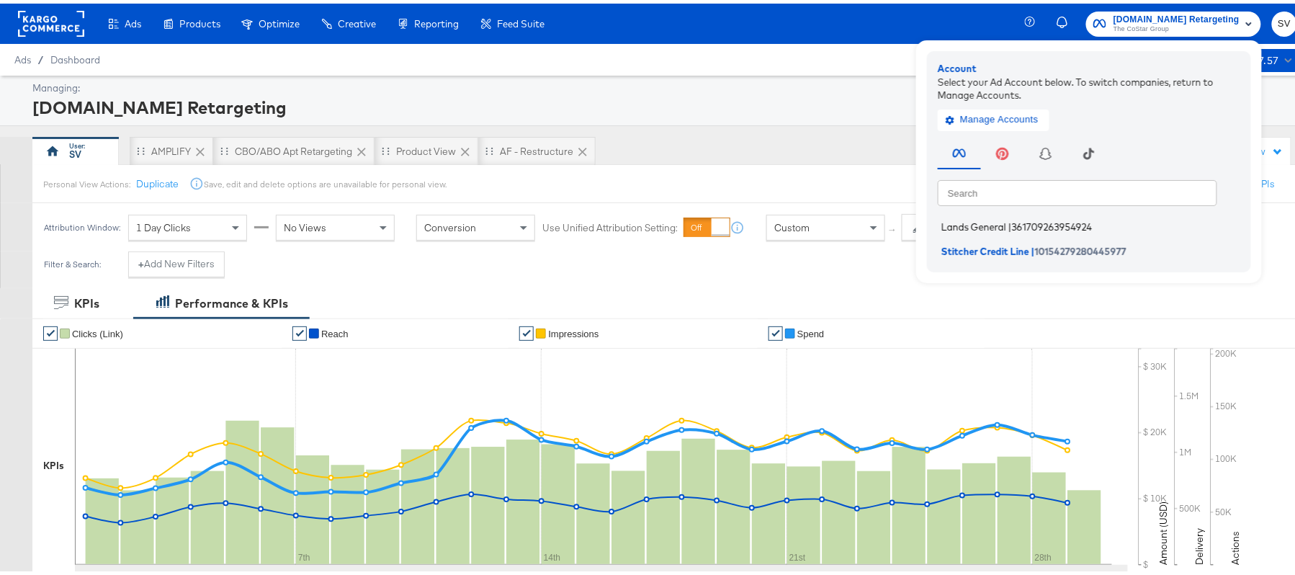 The height and width of the screenshot is (575, 1295). I want to click on span: 1 Day Clicks, so click(163, 224).